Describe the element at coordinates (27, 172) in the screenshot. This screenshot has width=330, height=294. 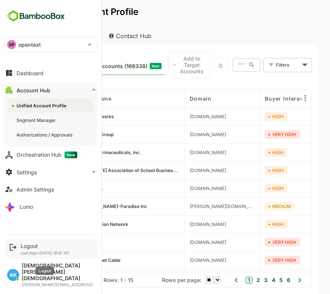
I see `div: Settings` at that location.